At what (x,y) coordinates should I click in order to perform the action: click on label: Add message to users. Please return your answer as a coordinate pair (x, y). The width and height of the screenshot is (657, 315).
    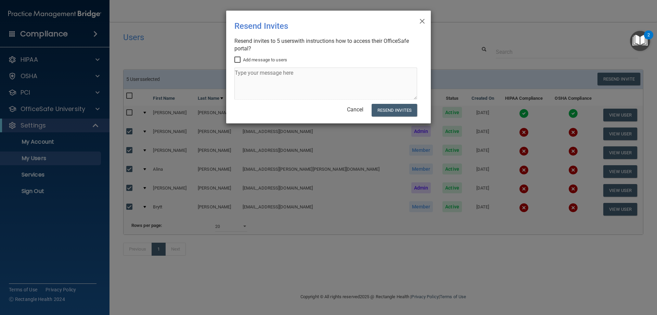
    Looking at the image, I should click on (261, 60).